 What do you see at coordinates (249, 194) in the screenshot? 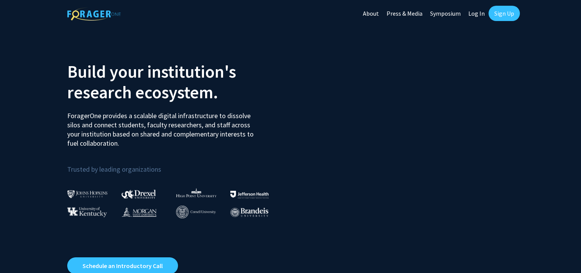
I see `img: Thomas Jefferson University` at bounding box center [249, 194].